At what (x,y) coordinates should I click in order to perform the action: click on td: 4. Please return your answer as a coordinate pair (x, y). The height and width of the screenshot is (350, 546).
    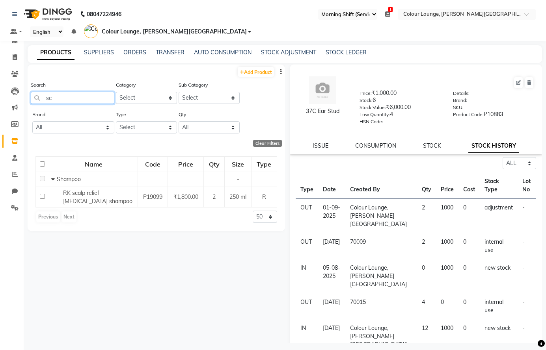
    Looking at the image, I should click on (426, 306).